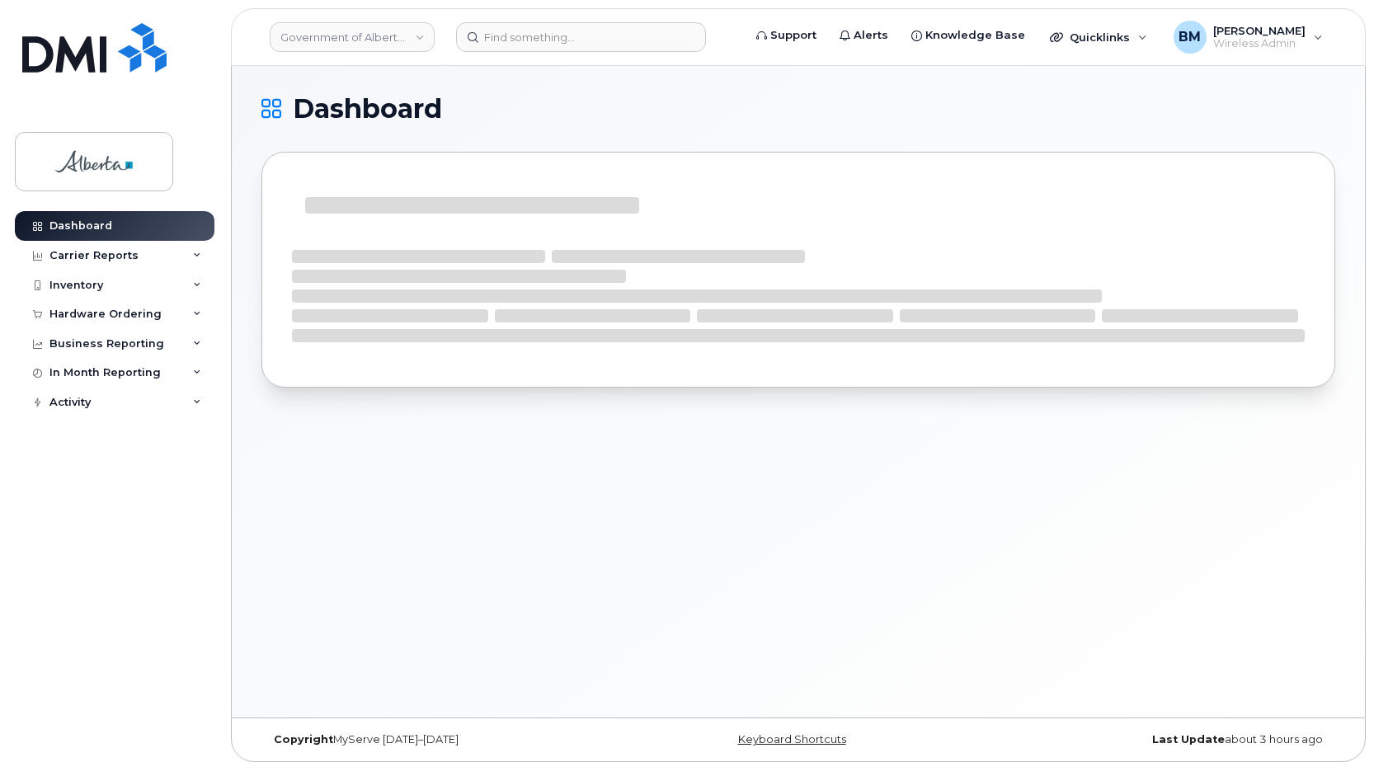 The height and width of the screenshot is (762, 1374). What do you see at coordinates (367, 109) in the screenshot?
I see `span: Dashboard` at bounding box center [367, 109].